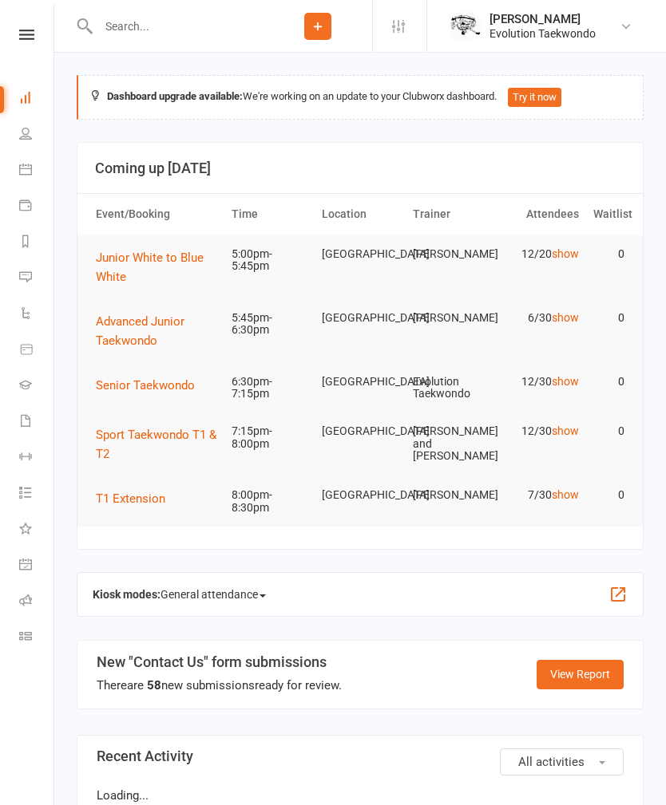 The height and width of the screenshot is (805, 666). Describe the element at coordinates (175, 96) in the screenshot. I see `strong: Dashboard upgrade available:` at that location.